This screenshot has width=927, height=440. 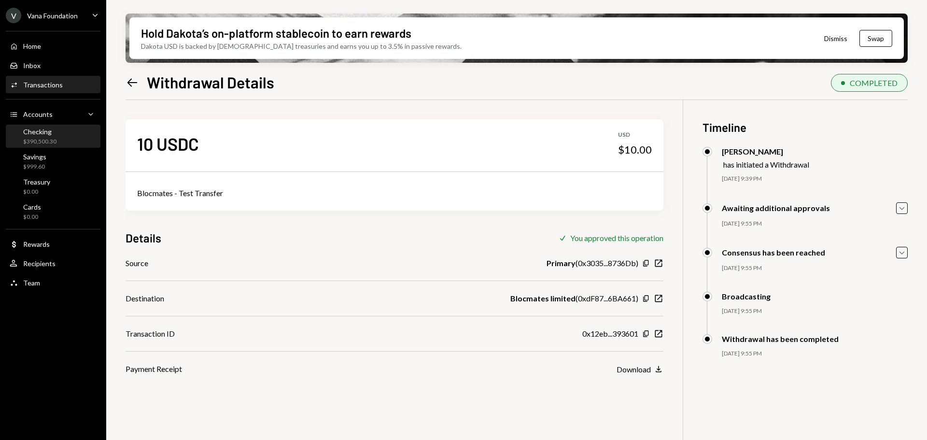 What do you see at coordinates (210, 82) in the screenshot?
I see `h1: Withdrawal Details` at bounding box center [210, 82].